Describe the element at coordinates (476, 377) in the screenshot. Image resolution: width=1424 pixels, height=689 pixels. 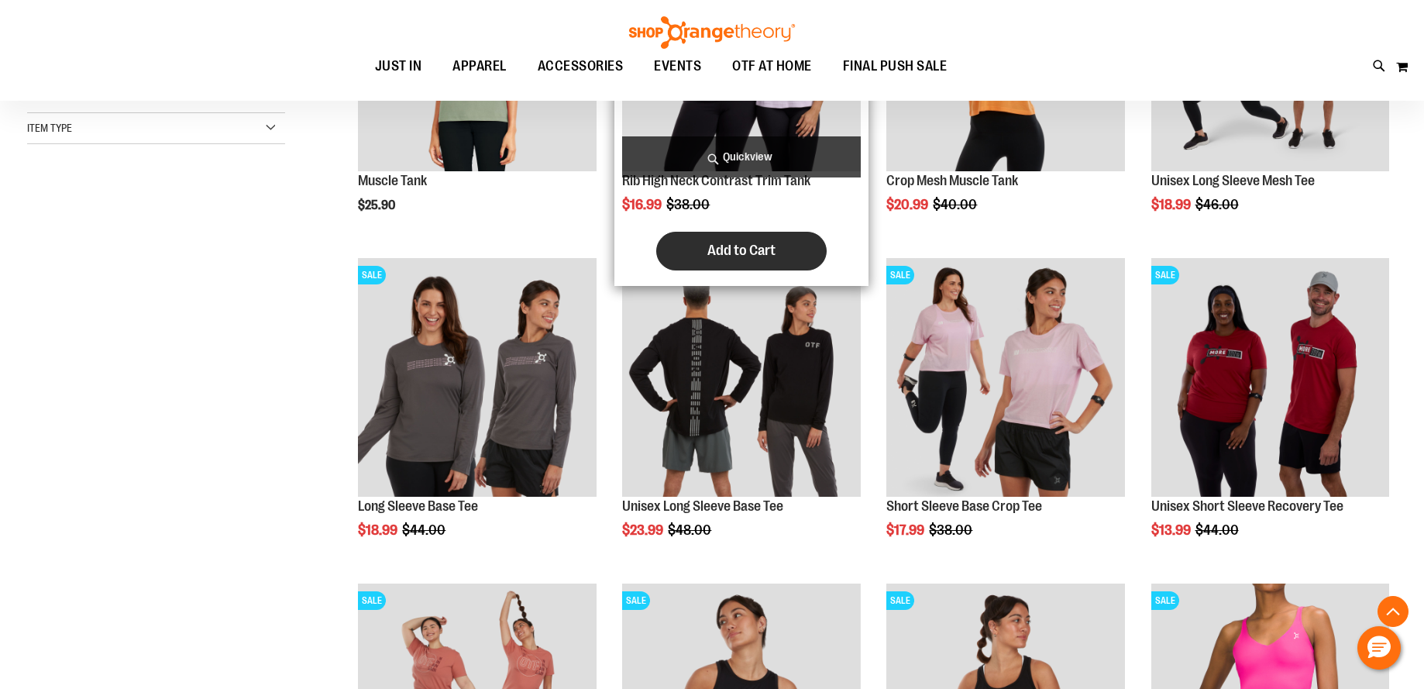
I see `img: Product image for Long Sleeve Base Tee` at that location.